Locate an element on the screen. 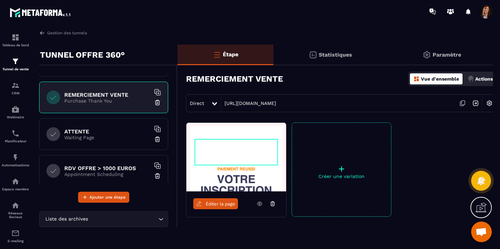 This screenshot has width=500, height=249. img: setting-w.858f3a88.svg is located at coordinates (489, 103).